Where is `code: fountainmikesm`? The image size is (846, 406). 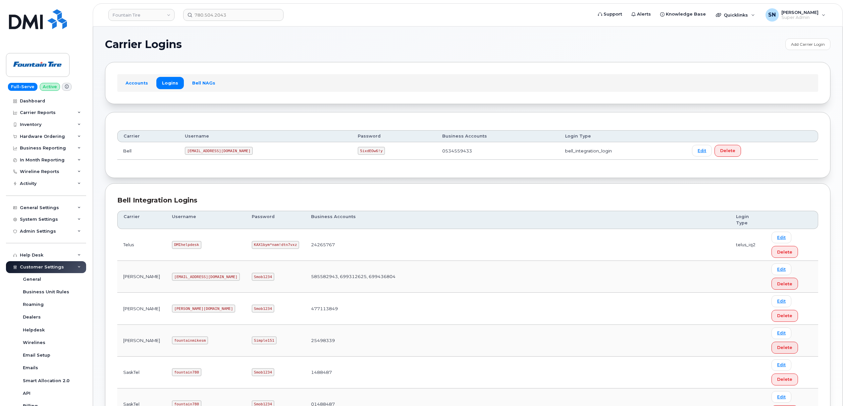
code: fountainmikesm is located at coordinates (190, 340).